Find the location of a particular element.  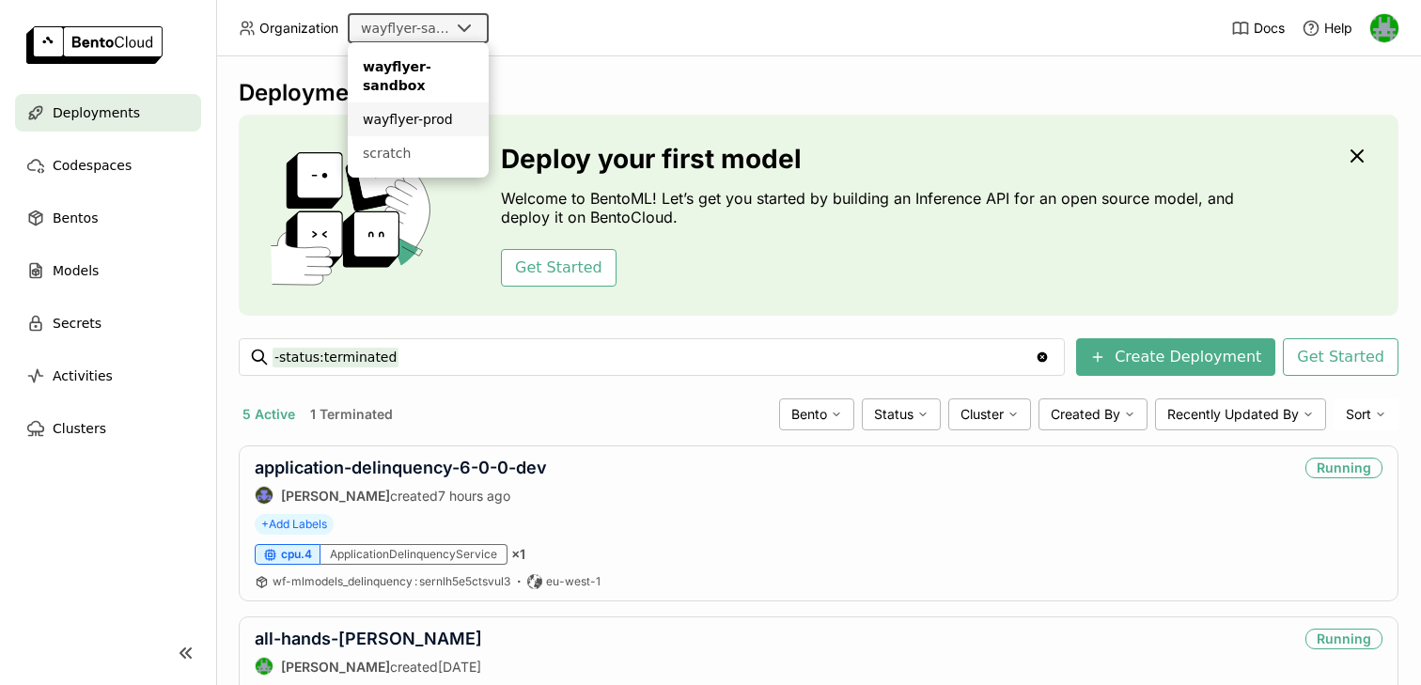

span: Docs is located at coordinates (1269, 28).